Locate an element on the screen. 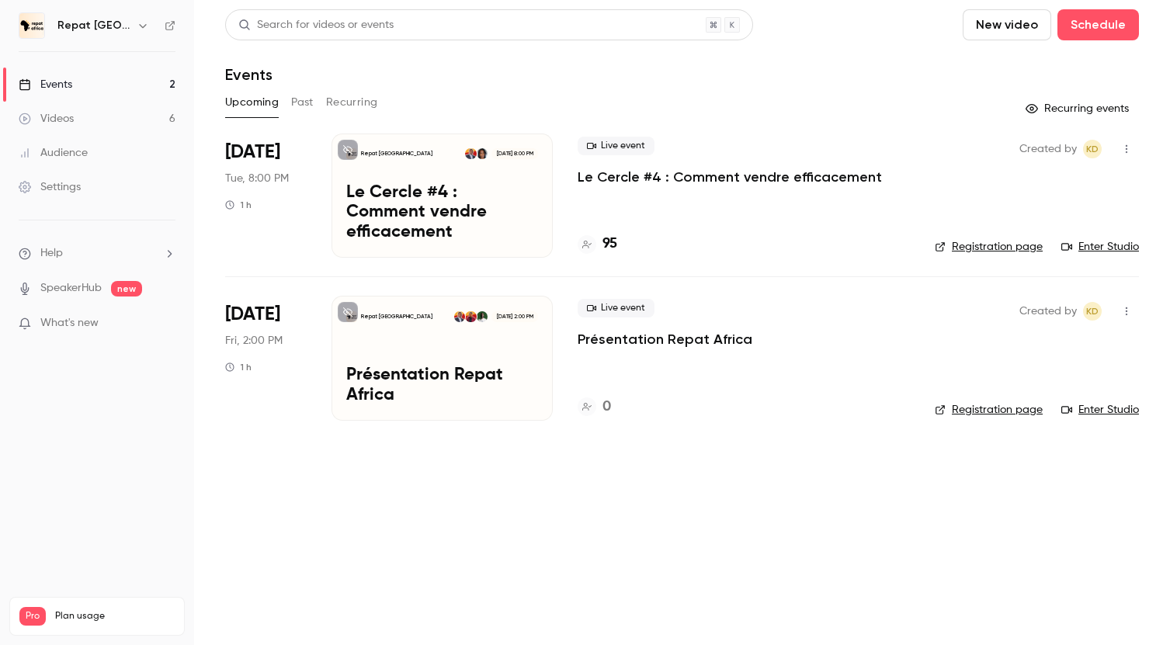 This screenshot has width=1170, height=645. span: Tue, 8:00 PM is located at coordinates (257, 179).